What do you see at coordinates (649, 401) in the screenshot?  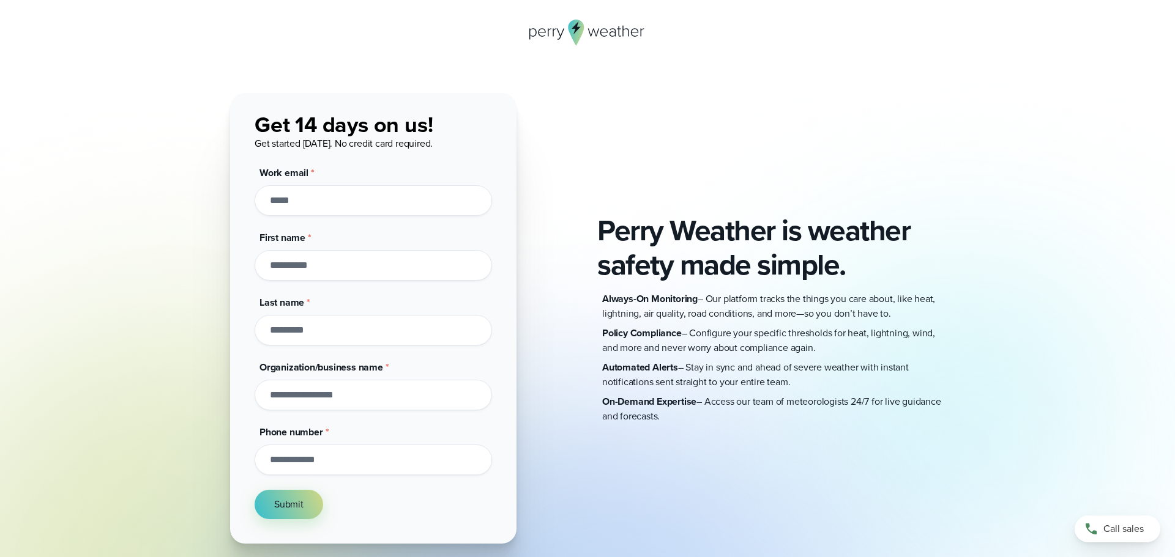 I see `strong: On-Demand Expertise` at bounding box center [649, 401].